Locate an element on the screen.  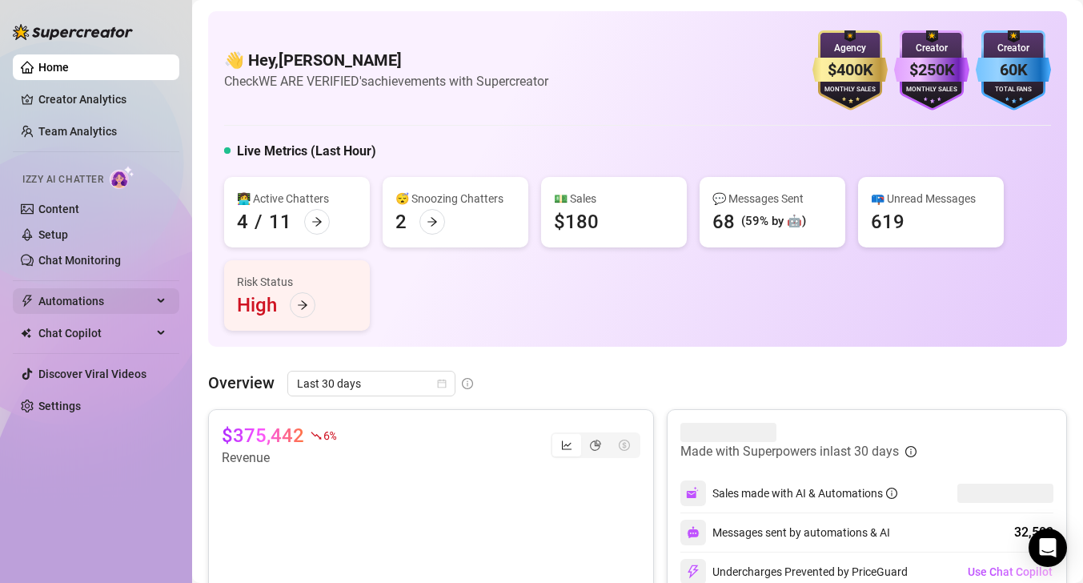
div: Messages sent by automations & AI is located at coordinates (785, 532).